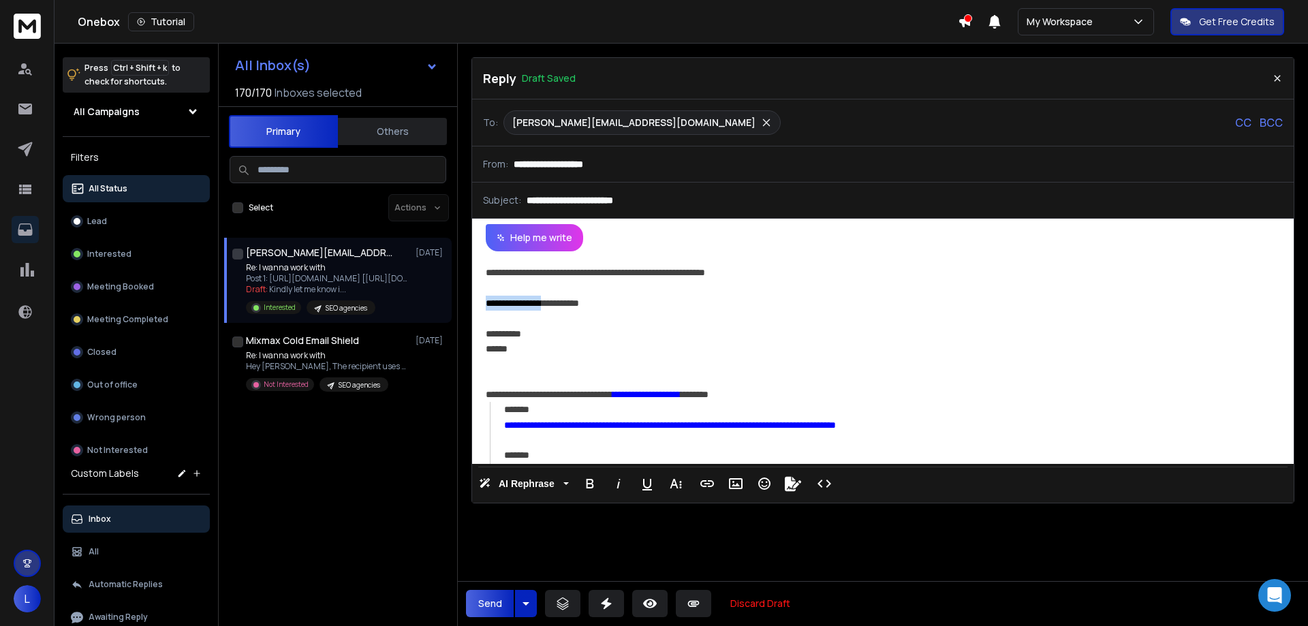  I want to click on button: Signature, so click(793, 484).